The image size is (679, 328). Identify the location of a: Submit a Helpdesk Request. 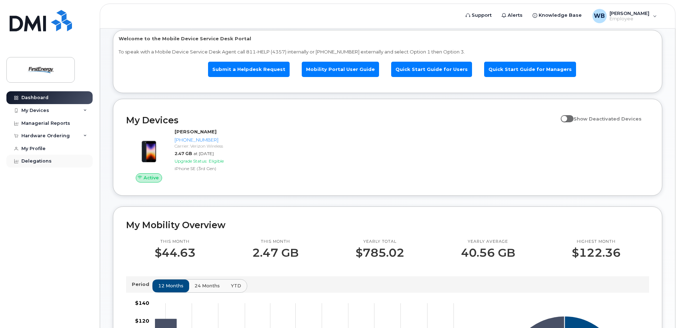
(249, 69).